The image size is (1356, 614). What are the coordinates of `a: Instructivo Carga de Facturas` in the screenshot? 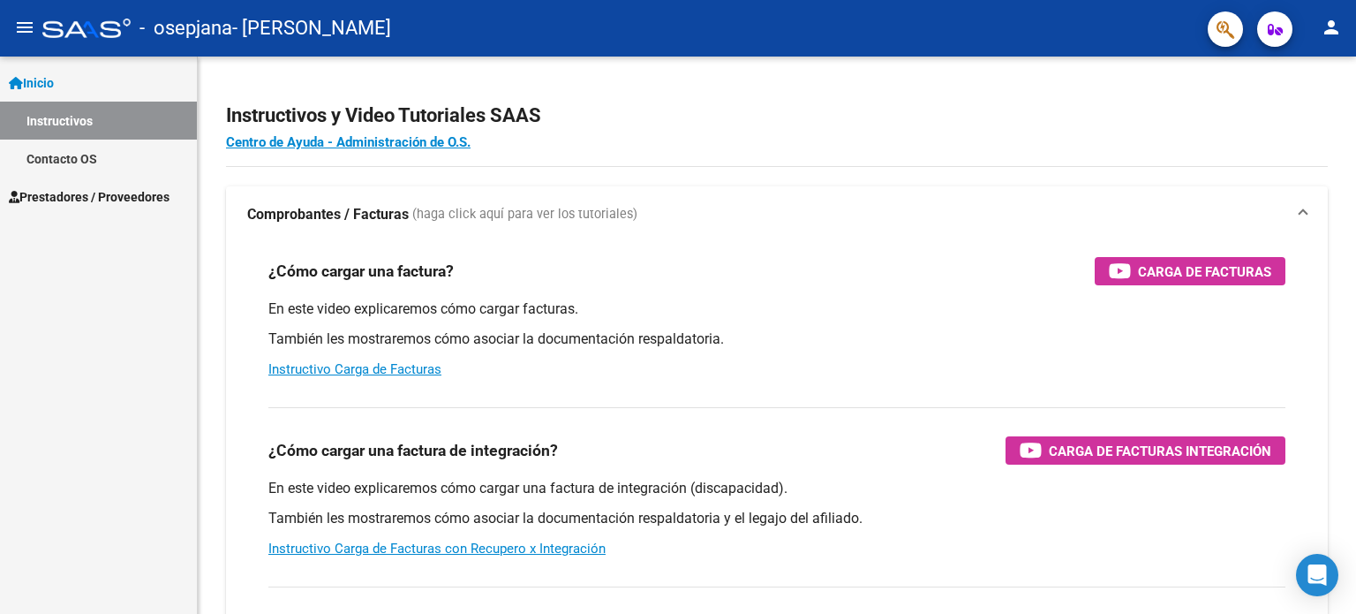 It's located at (355, 369).